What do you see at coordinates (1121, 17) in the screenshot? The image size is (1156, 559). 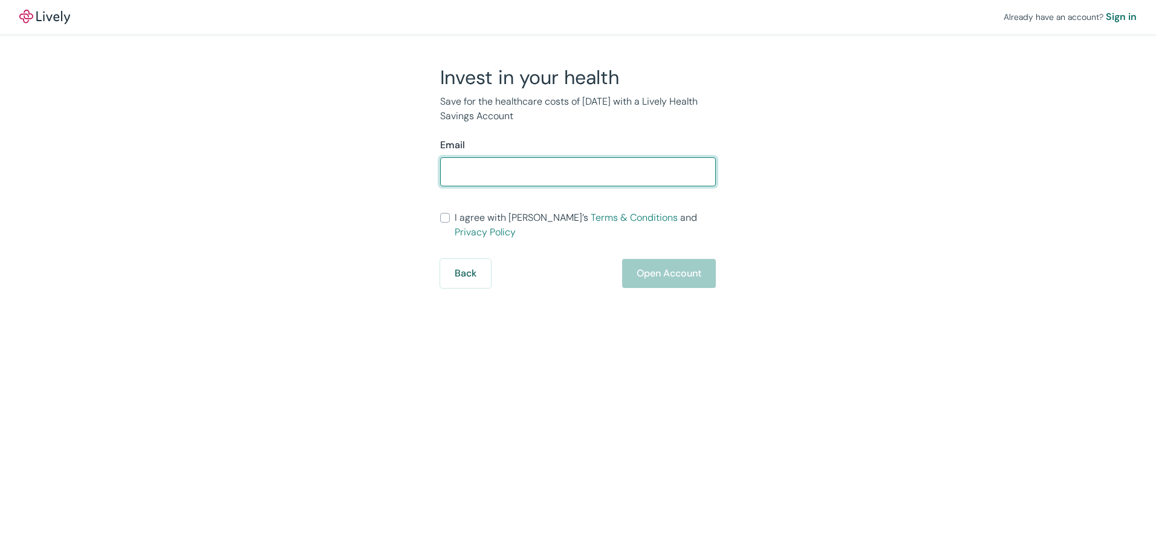 I see `a: Sign in` at bounding box center [1121, 17].